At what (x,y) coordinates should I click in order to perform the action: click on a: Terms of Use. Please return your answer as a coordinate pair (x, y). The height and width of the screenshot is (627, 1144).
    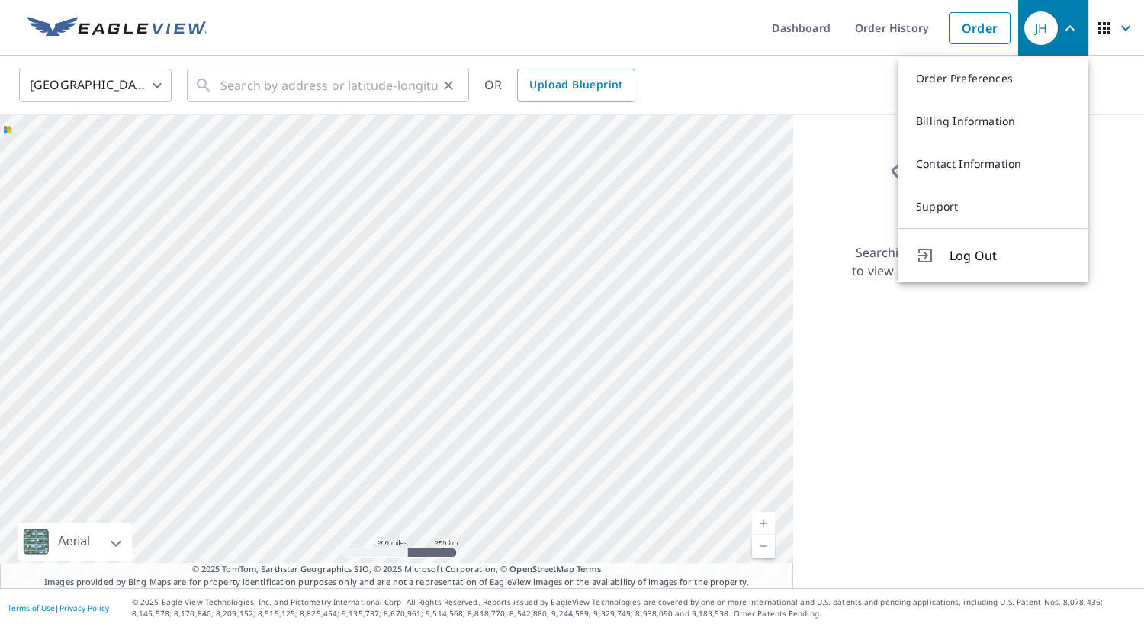
    Looking at the image, I should click on (31, 608).